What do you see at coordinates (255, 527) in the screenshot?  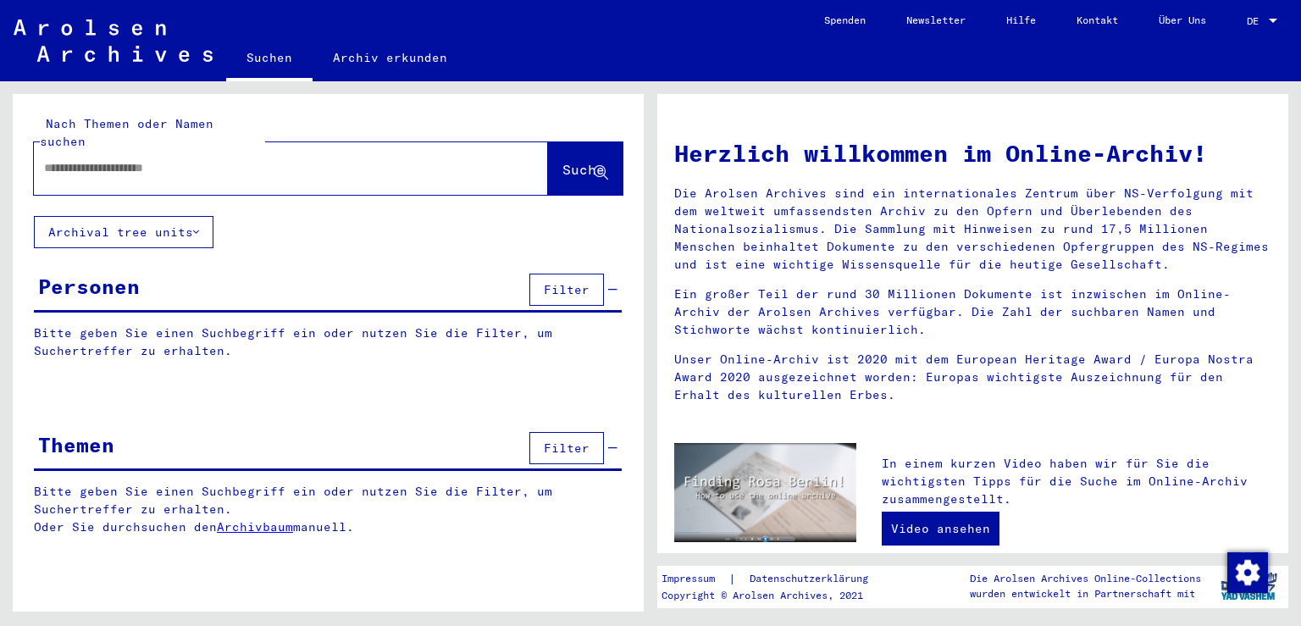 I see `a: Archivbaum` at bounding box center [255, 527].